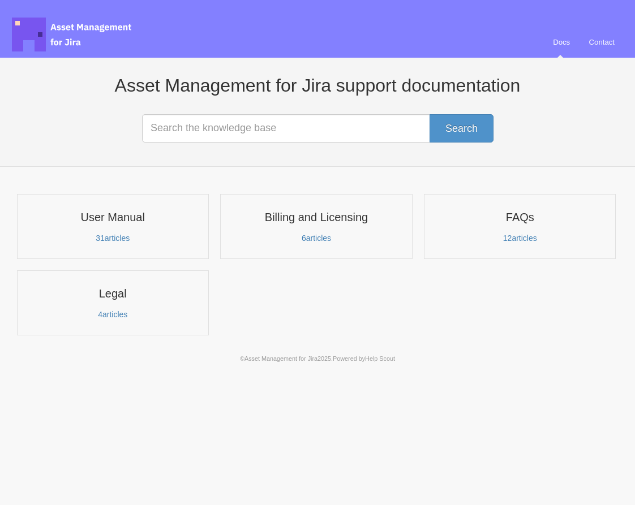 The width and height of the screenshot is (635, 505). Describe the element at coordinates (318, 359) in the screenshot. I see `p: © 2025.` at that location.